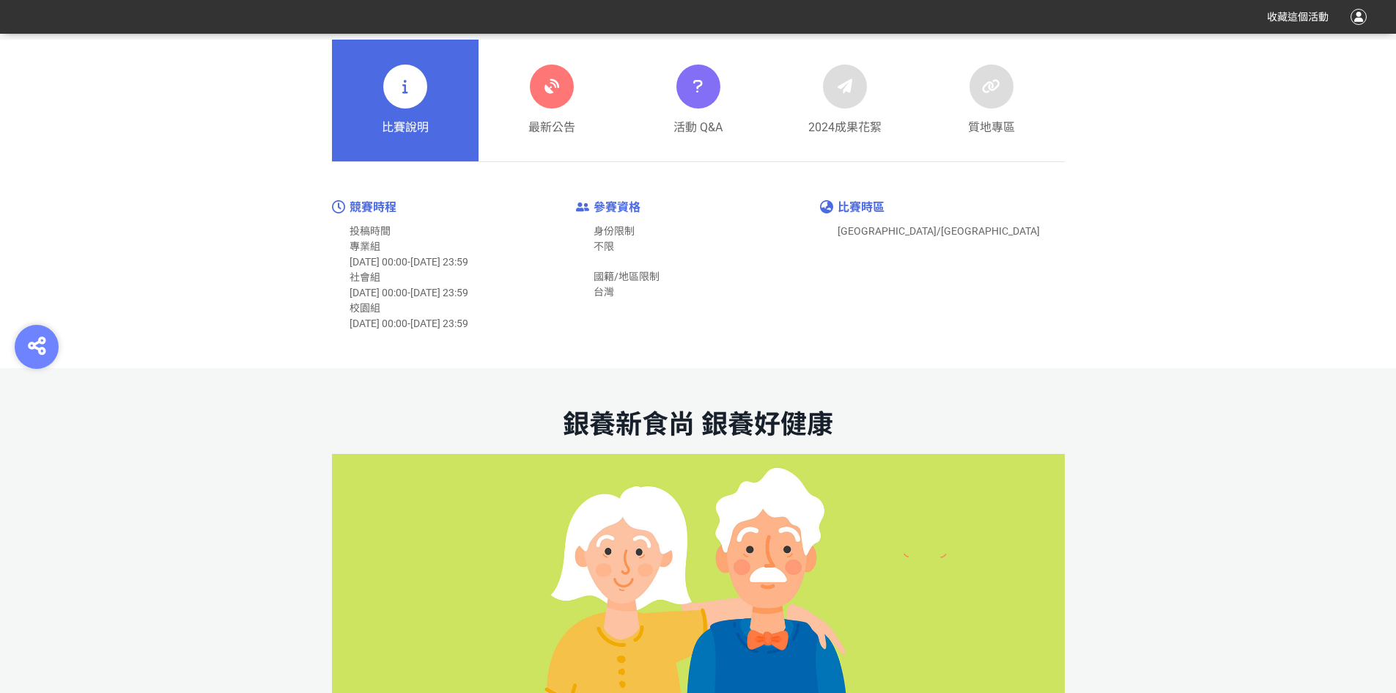  Describe the element at coordinates (698, 128) in the screenshot. I see `span: 活動 Q&A` at that location.